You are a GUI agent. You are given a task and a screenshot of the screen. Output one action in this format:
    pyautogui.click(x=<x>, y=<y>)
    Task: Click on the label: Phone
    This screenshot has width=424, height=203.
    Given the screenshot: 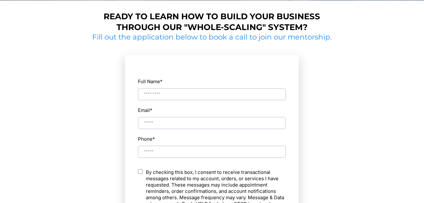 What is the action you would take?
    pyautogui.click(x=212, y=139)
    